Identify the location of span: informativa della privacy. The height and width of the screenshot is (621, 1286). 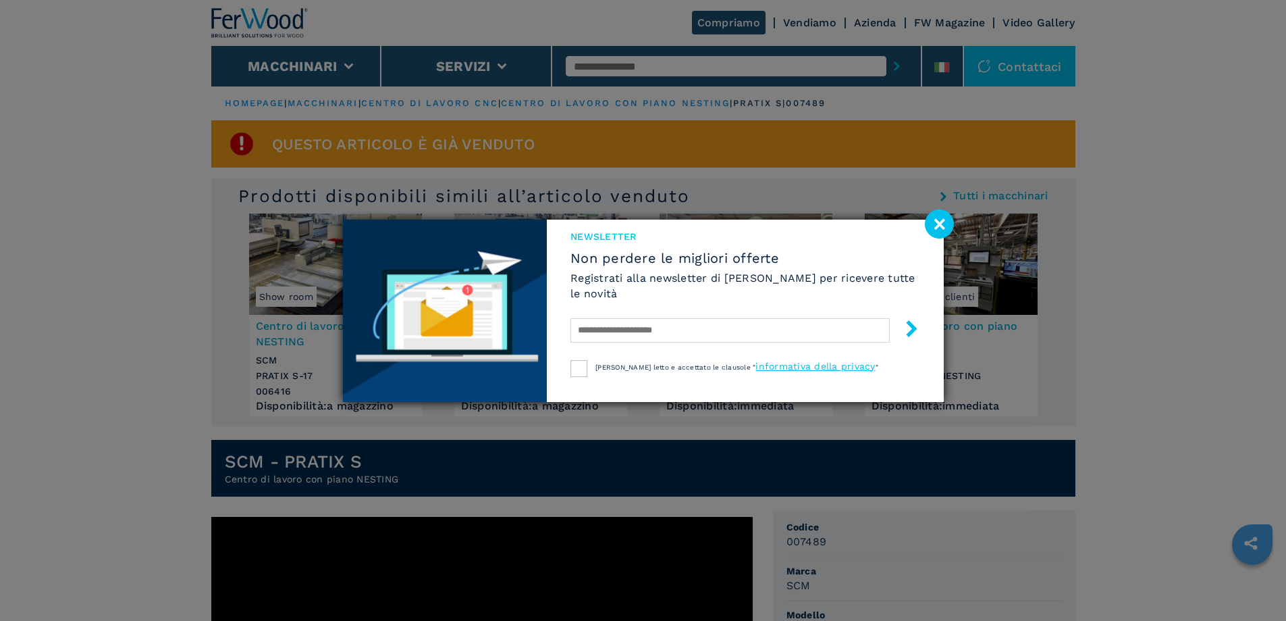
(815, 366).